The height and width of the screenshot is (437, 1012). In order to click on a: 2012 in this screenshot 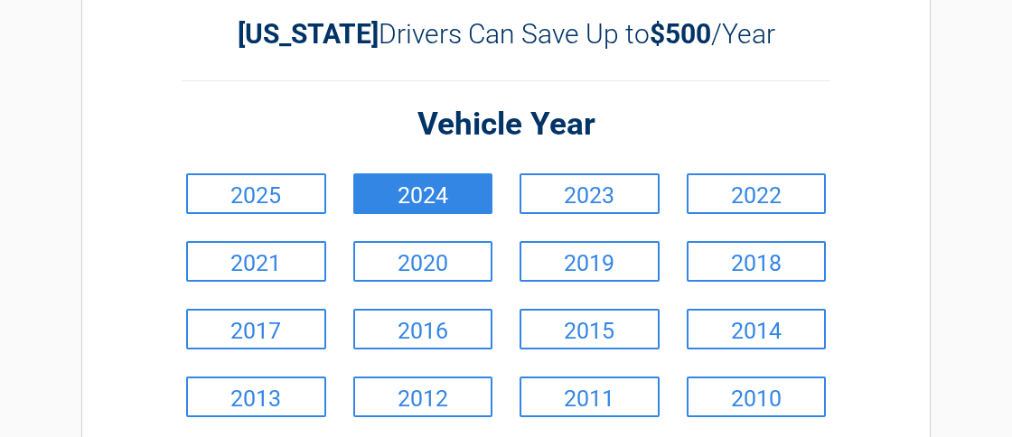, I will do `click(423, 397)`.